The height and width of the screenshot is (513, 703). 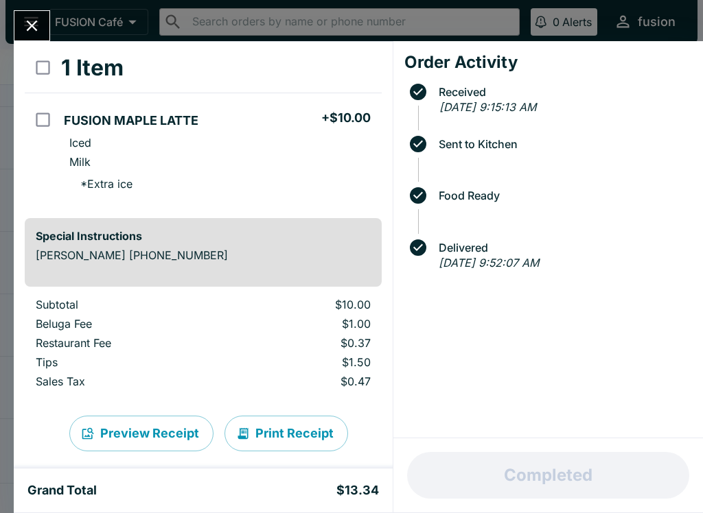 I want to click on h5: FUSION MAPLE LATTE, so click(x=131, y=121).